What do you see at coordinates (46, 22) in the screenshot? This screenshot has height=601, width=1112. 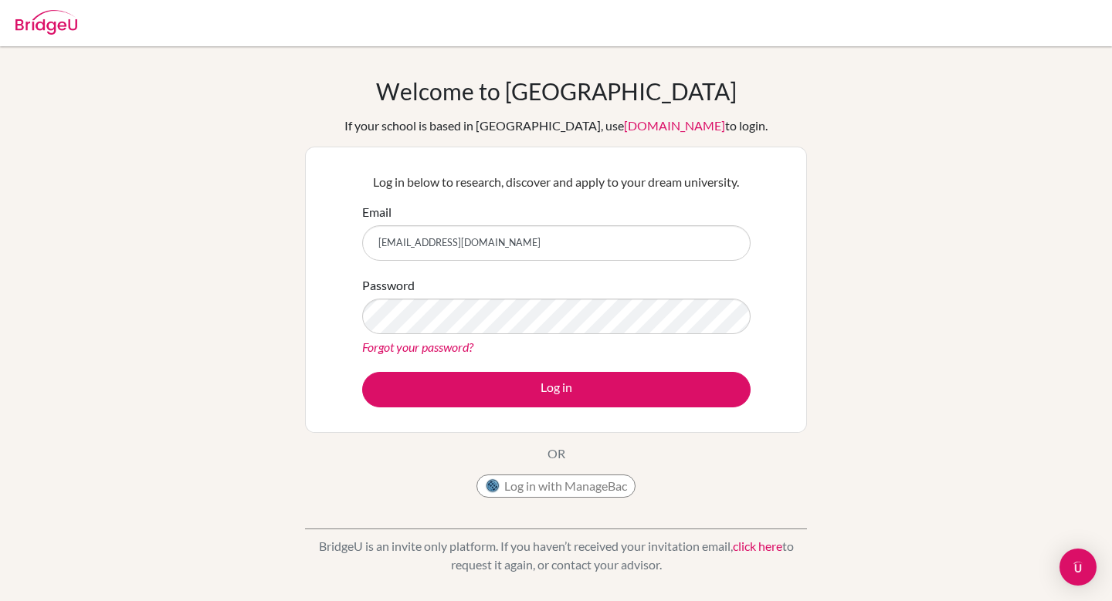 I see `img: Bridge-U` at bounding box center [46, 22].